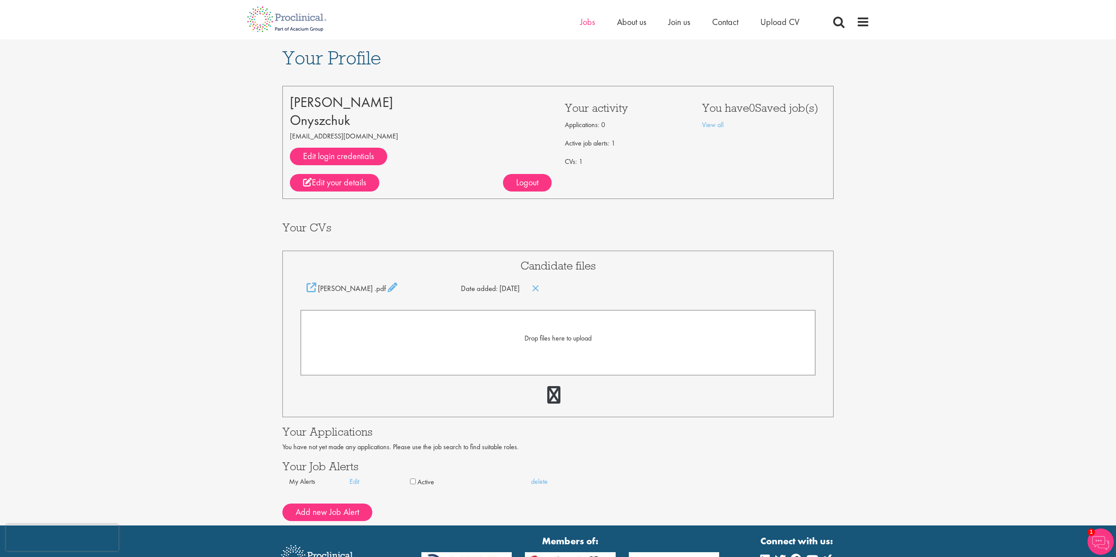 This screenshot has height=557, width=1116. What do you see at coordinates (780, 22) in the screenshot?
I see `a: Upload CV` at bounding box center [780, 22].